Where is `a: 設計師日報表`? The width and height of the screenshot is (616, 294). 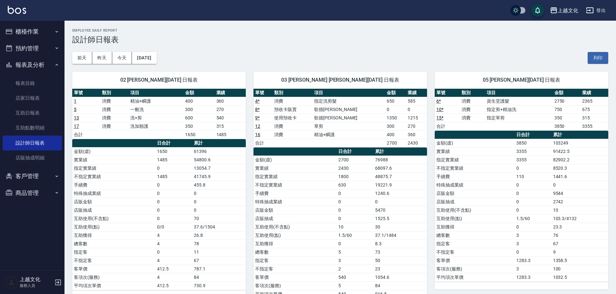 a: 設計師日報表 is located at coordinates (32, 143).